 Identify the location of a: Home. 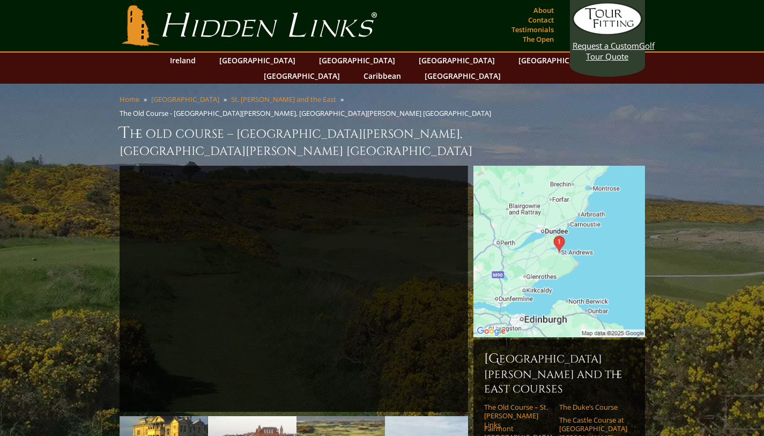
(129, 99).